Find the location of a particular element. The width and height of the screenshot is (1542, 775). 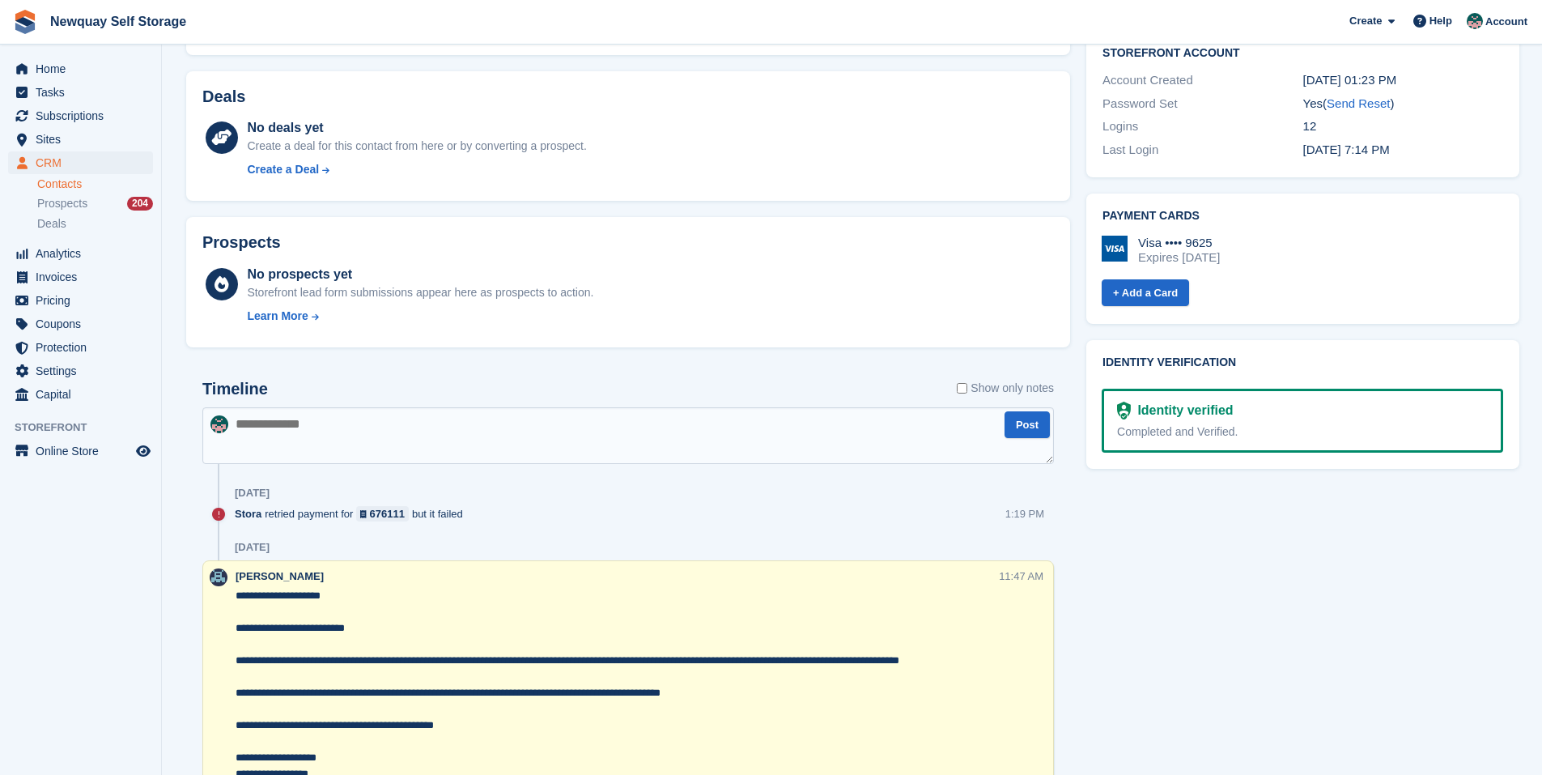

span: Pricing is located at coordinates (84, 300).